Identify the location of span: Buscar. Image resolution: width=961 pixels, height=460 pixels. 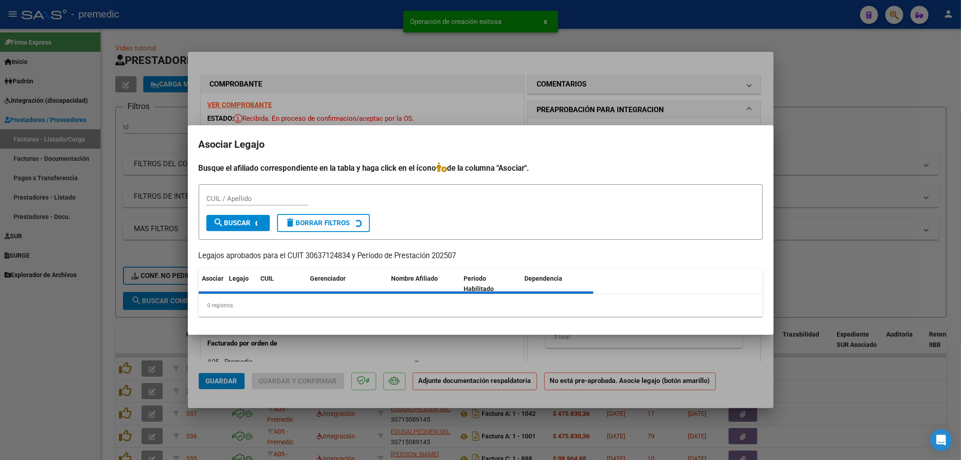
(232, 223).